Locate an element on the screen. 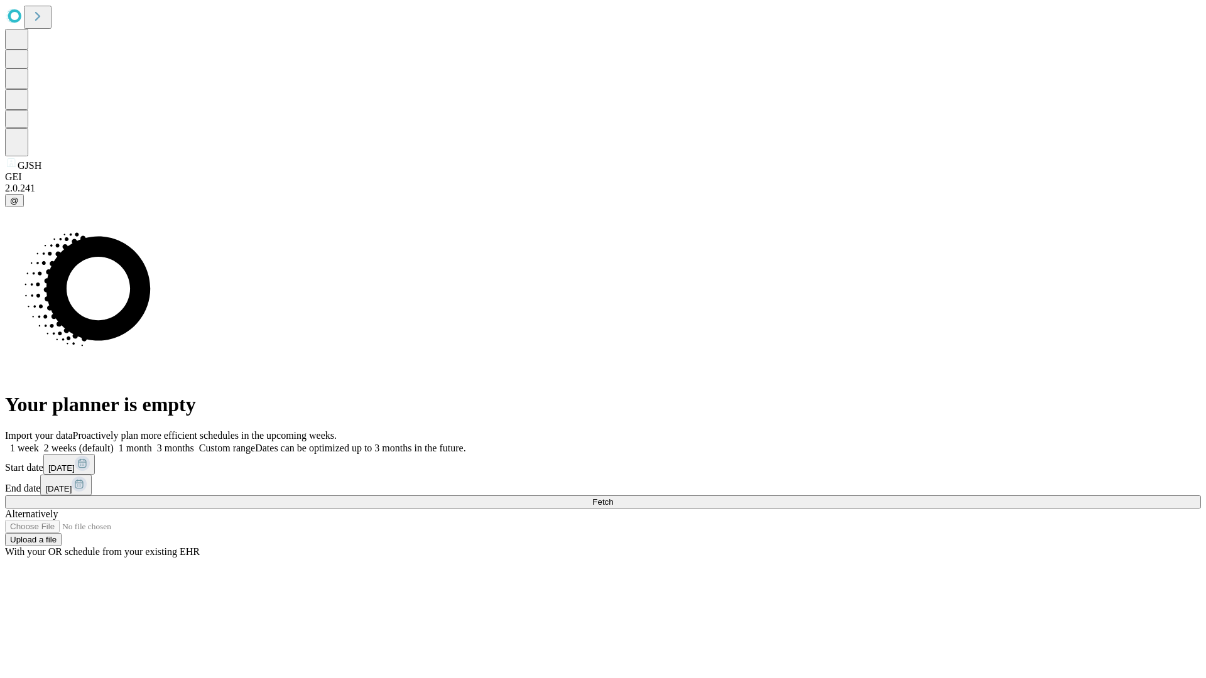 This screenshot has height=678, width=1206. div: 2.0.241 is located at coordinates (603, 188).